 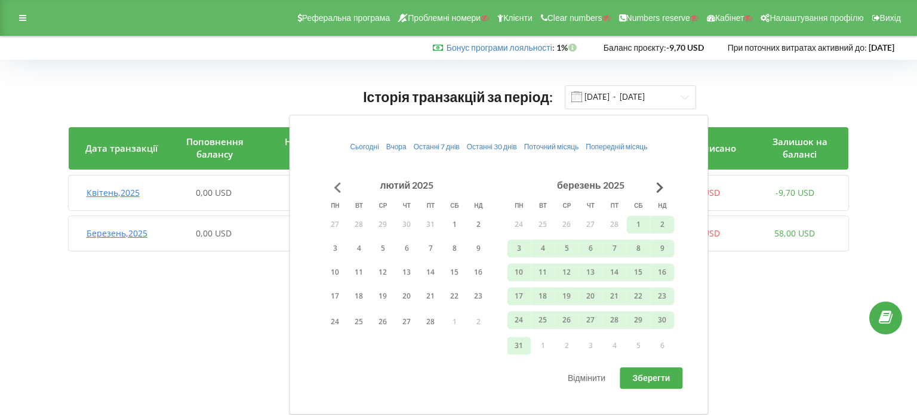 I want to click on button: 29, so click(x=638, y=320).